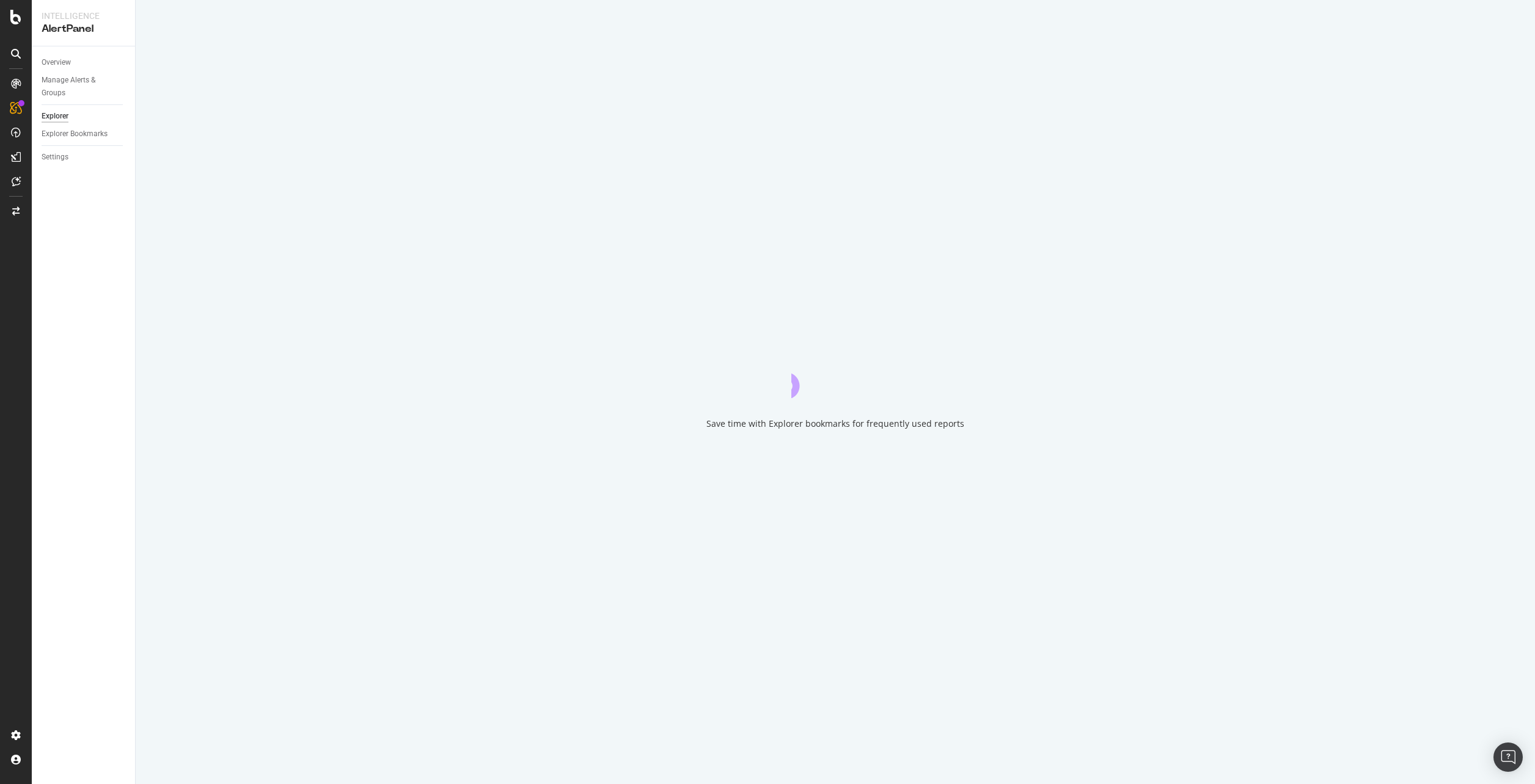 Image resolution: width=1535 pixels, height=784 pixels. Describe the element at coordinates (55, 116) in the screenshot. I see `div: Explorer` at that location.